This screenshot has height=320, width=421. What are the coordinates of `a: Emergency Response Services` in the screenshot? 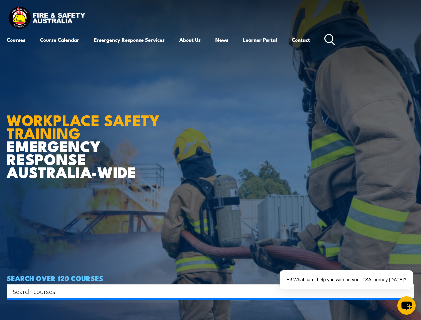 It's located at (129, 40).